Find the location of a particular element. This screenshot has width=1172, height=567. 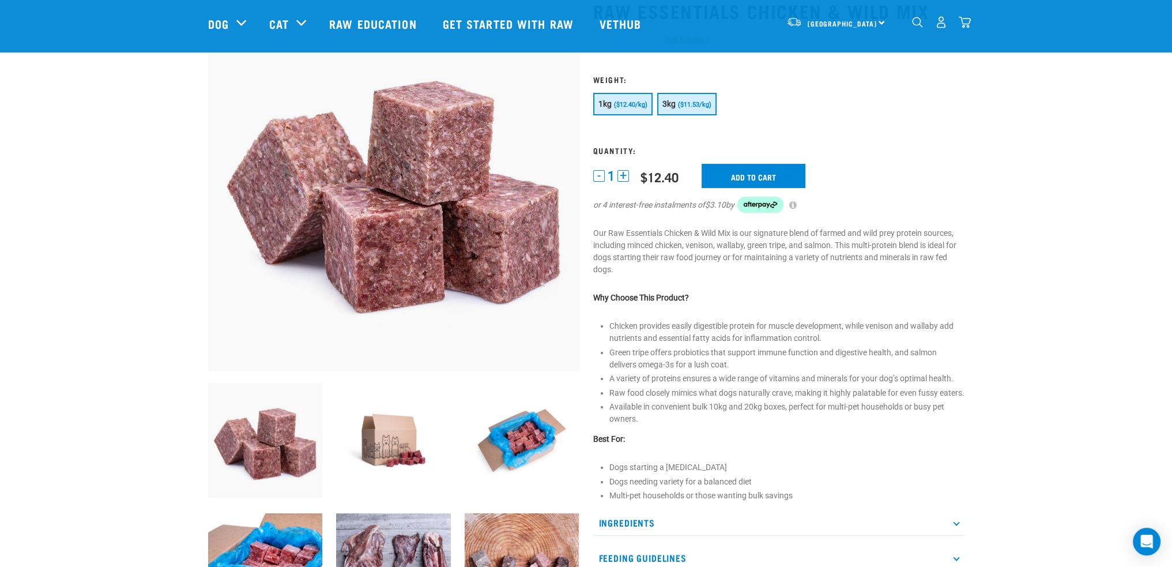

h3: Weight: is located at coordinates (779, 79).